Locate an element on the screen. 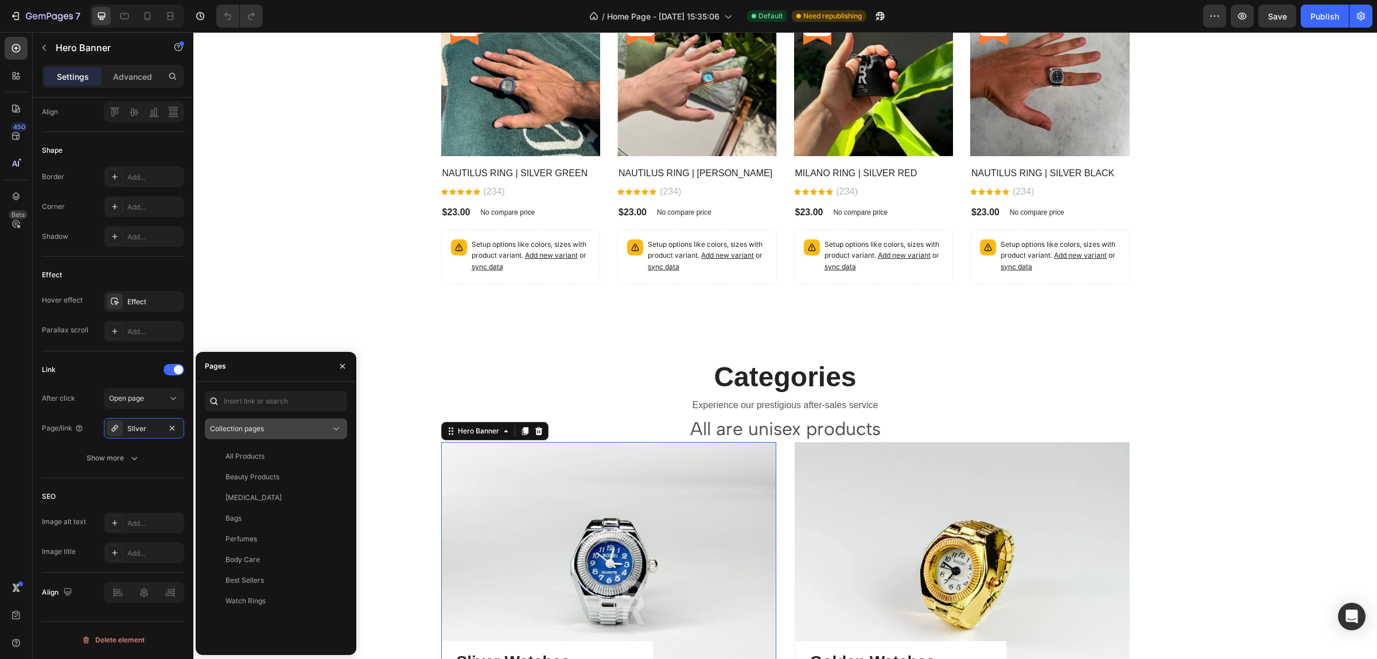 The height and width of the screenshot is (659, 1377). div: Perfumes is located at coordinates (241, 539).